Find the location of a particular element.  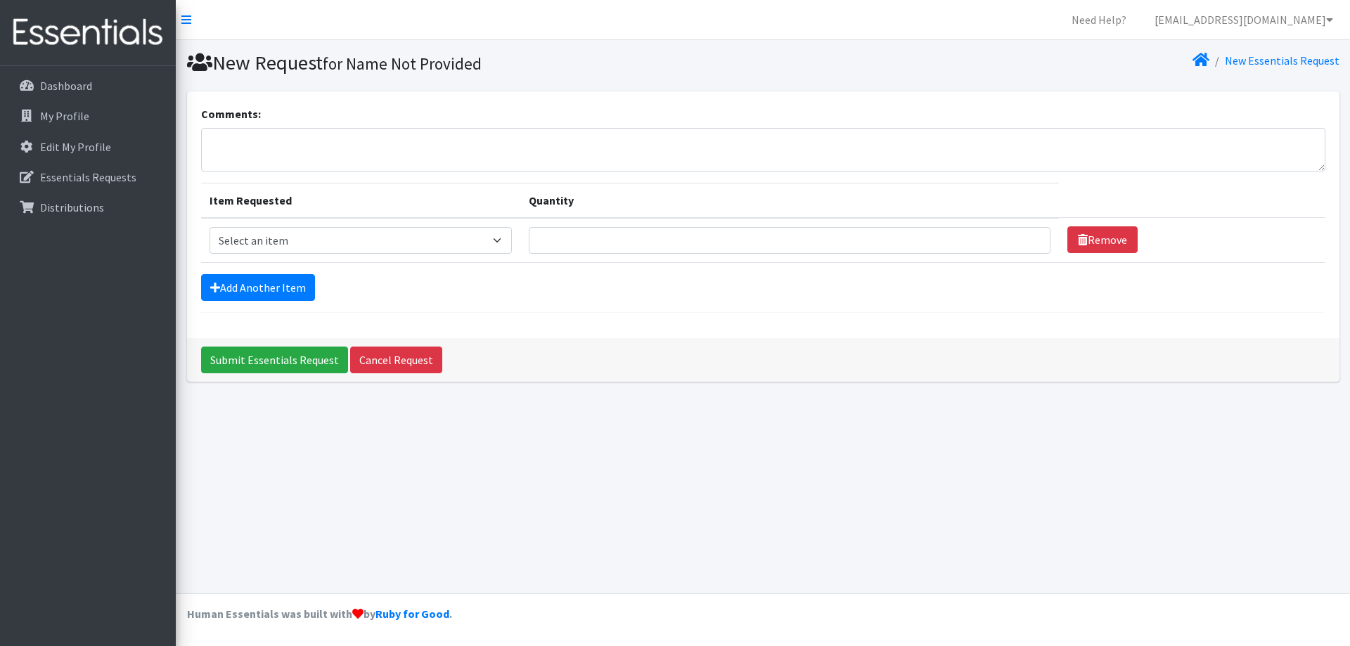

p: Essentials Requests is located at coordinates (88, 177).